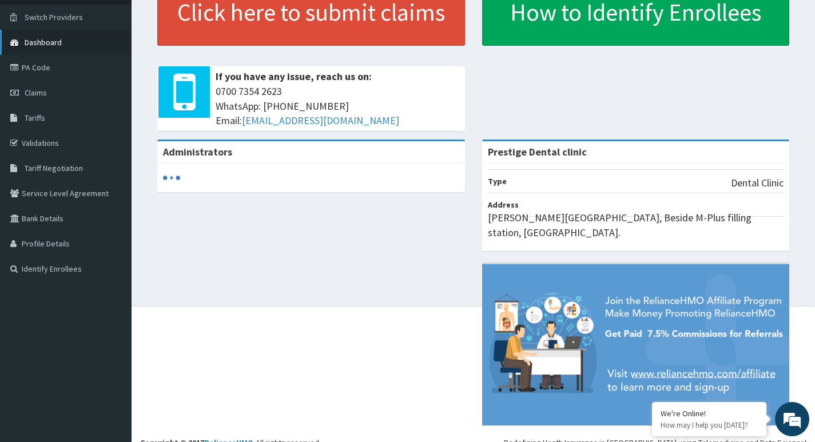 The height and width of the screenshot is (442, 815). I want to click on div: We're Online!, so click(709, 414).